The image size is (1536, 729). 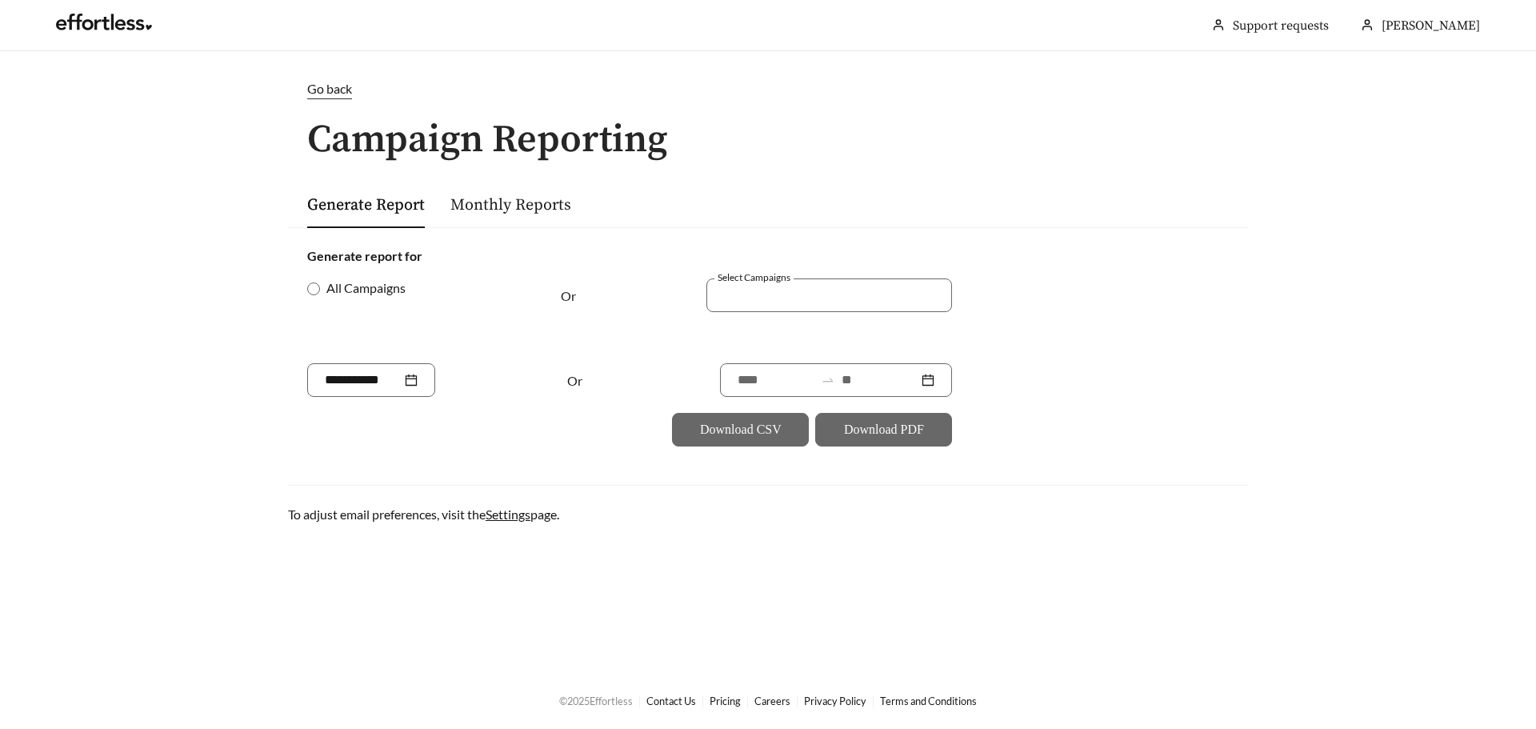 What do you see at coordinates (828, 380) in the screenshot?
I see `span: swap-right` at bounding box center [828, 380].